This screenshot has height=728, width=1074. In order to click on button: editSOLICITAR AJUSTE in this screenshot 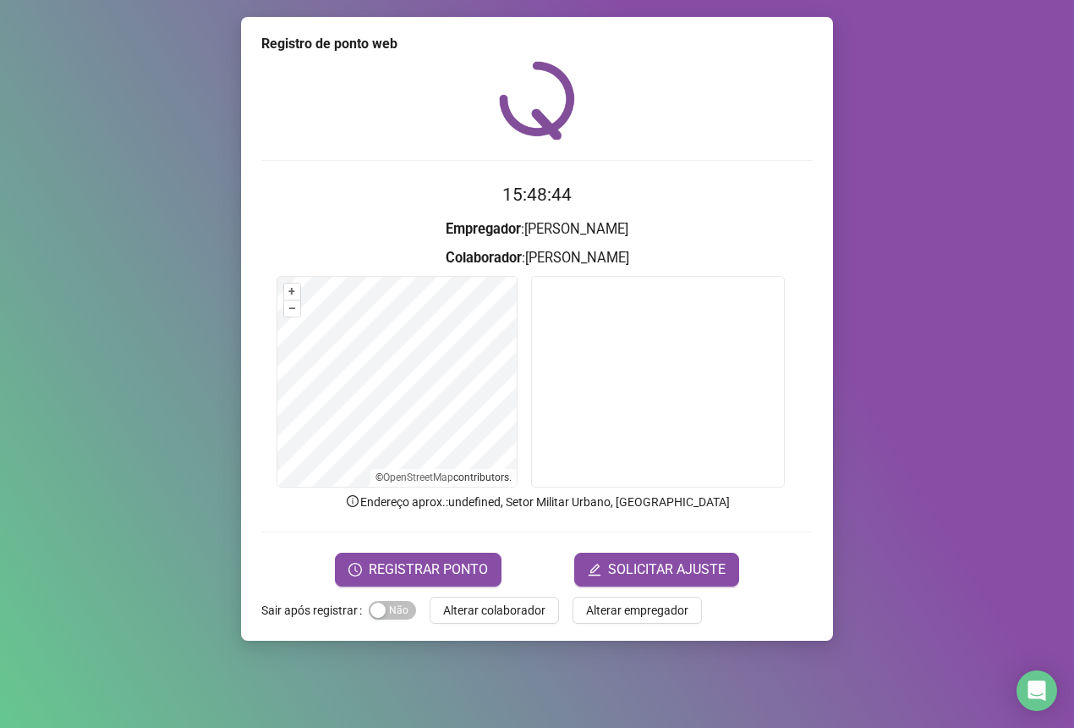, I will do `click(656, 569)`.